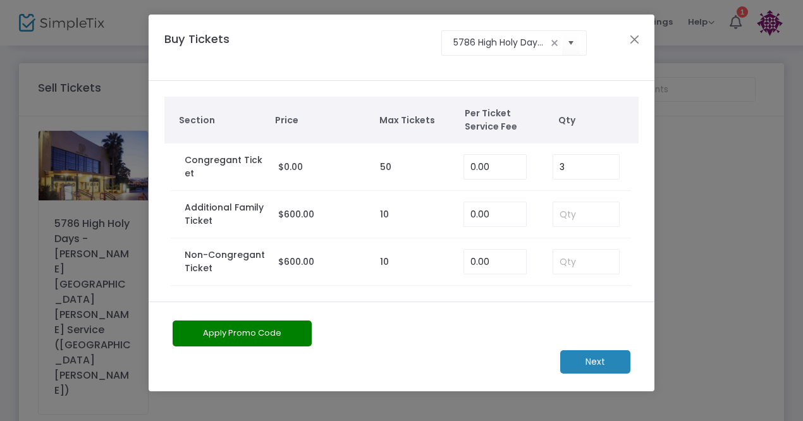 Image resolution: width=803 pixels, height=421 pixels. I want to click on button: Close, so click(635, 39).